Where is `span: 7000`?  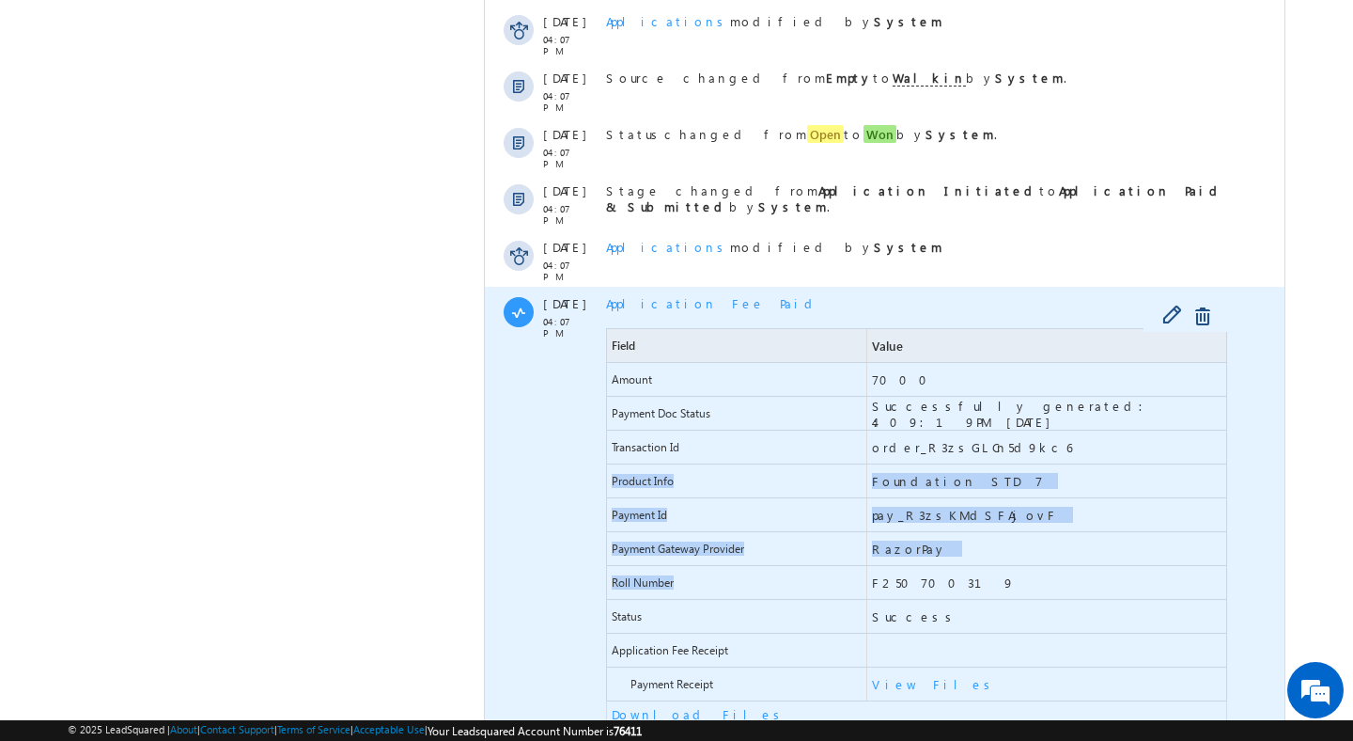 span: 7000 is located at coordinates (905, 379).